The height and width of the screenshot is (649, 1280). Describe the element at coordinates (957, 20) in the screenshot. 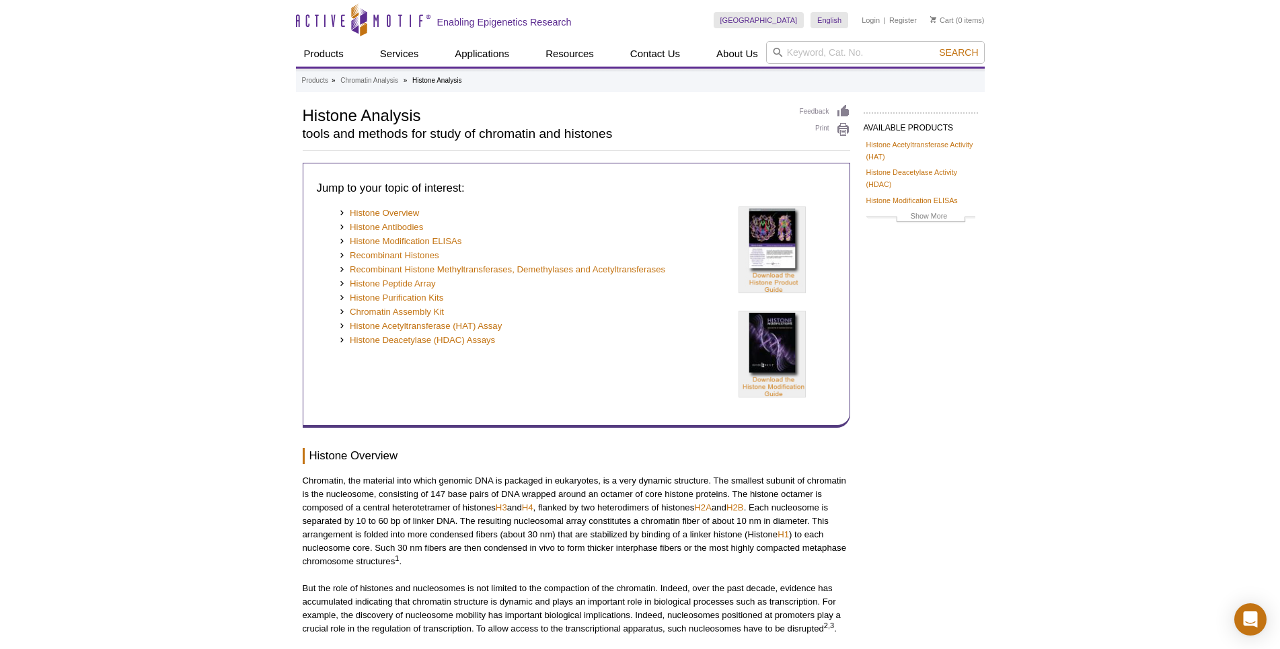

I see `li: (0 items)` at that location.